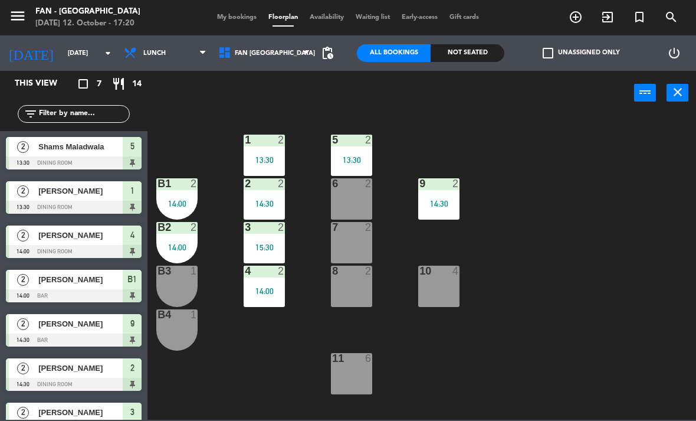 This screenshot has width=696, height=421. Describe the element at coordinates (132, 279) in the screenshot. I see `span: B1` at that location.